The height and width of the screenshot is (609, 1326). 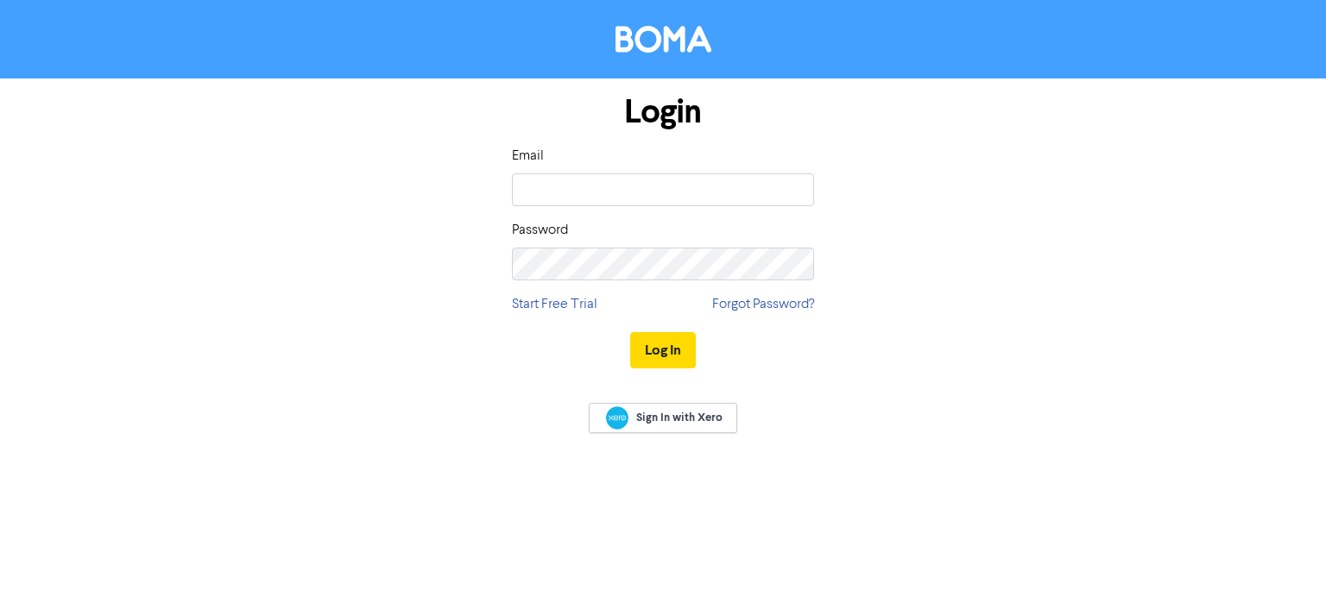 I want to click on button: Log In, so click(x=663, y=350).